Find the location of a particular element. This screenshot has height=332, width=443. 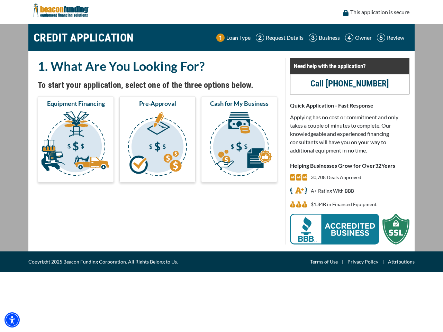

img: Step 5 is located at coordinates (381, 38).